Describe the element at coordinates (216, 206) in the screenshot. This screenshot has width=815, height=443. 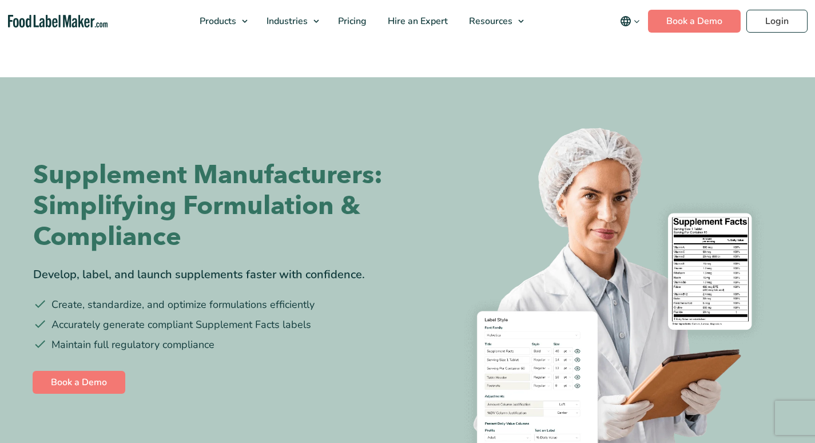
I see `h1: Supplement Manufacturers: Simplifying Formulation & Compliance` at that location.